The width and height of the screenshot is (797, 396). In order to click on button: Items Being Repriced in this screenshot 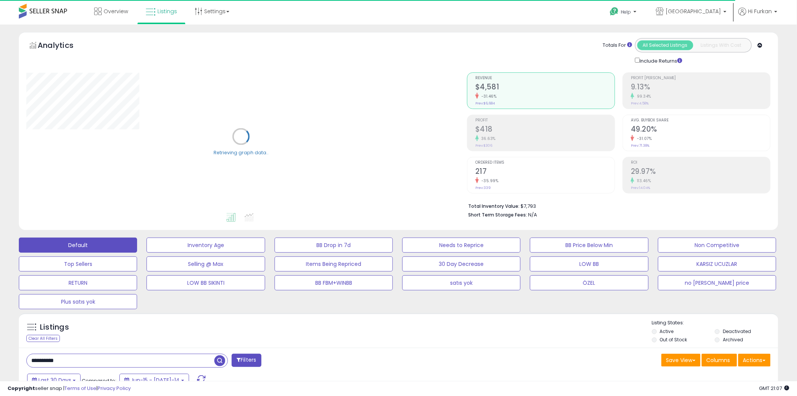, I will do `click(334, 264)`.